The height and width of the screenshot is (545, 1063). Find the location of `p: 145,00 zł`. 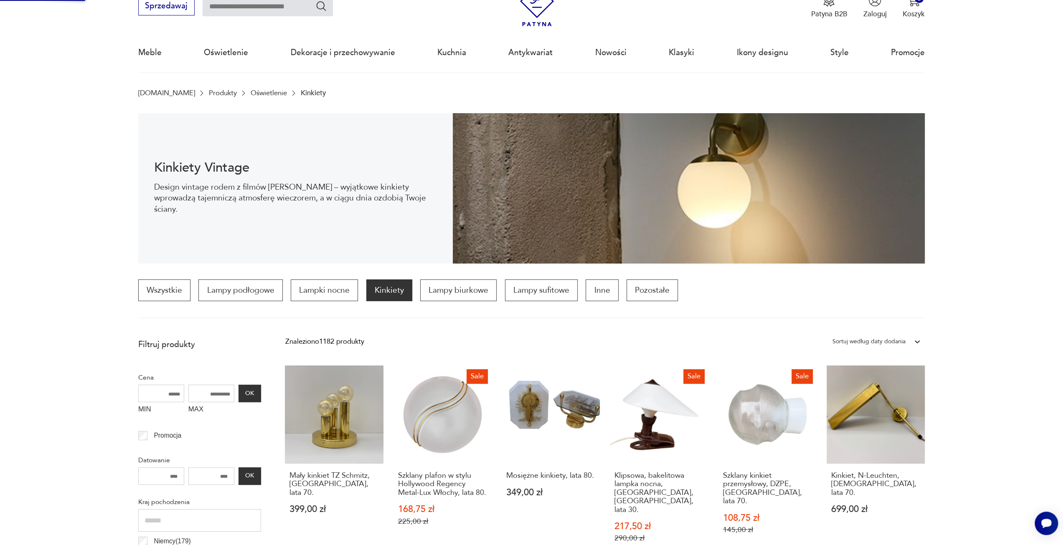

p: 145,00 zł is located at coordinates (767, 529).